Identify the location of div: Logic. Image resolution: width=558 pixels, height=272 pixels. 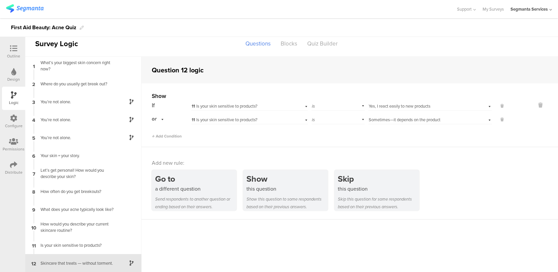
(14, 103).